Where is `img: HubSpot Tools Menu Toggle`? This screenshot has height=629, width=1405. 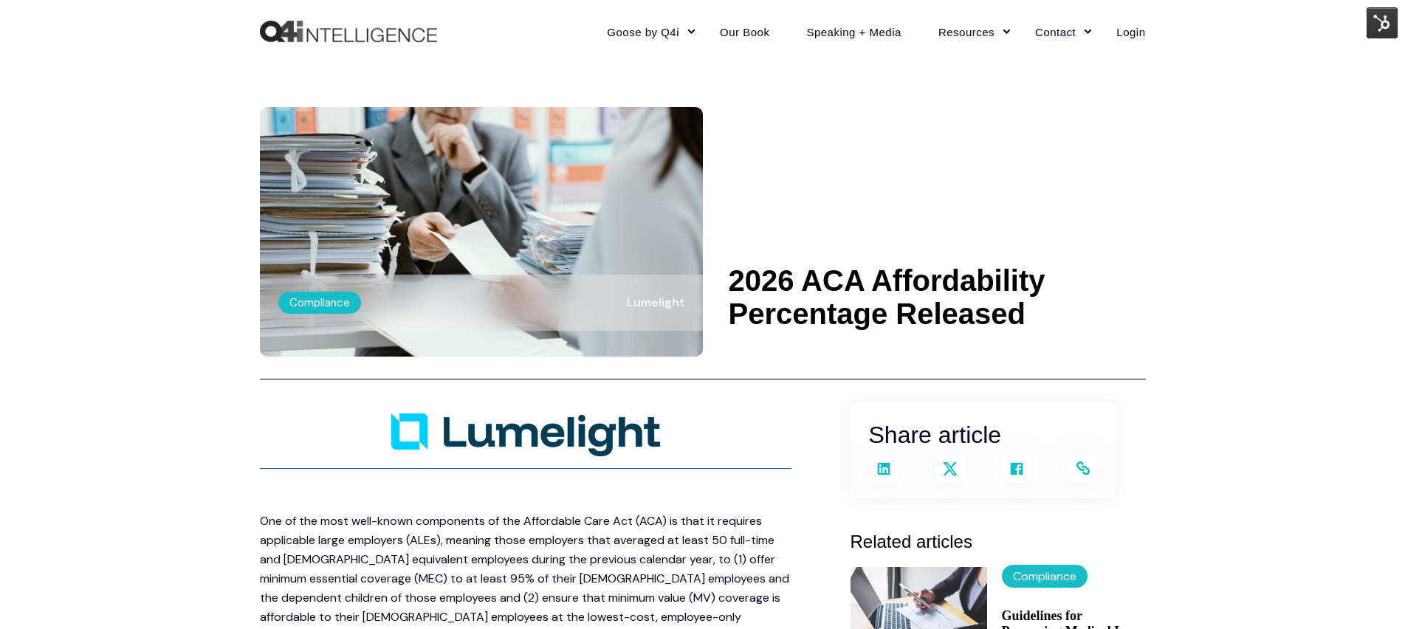
img: HubSpot Tools Menu Toggle is located at coordinates (1382, 23).